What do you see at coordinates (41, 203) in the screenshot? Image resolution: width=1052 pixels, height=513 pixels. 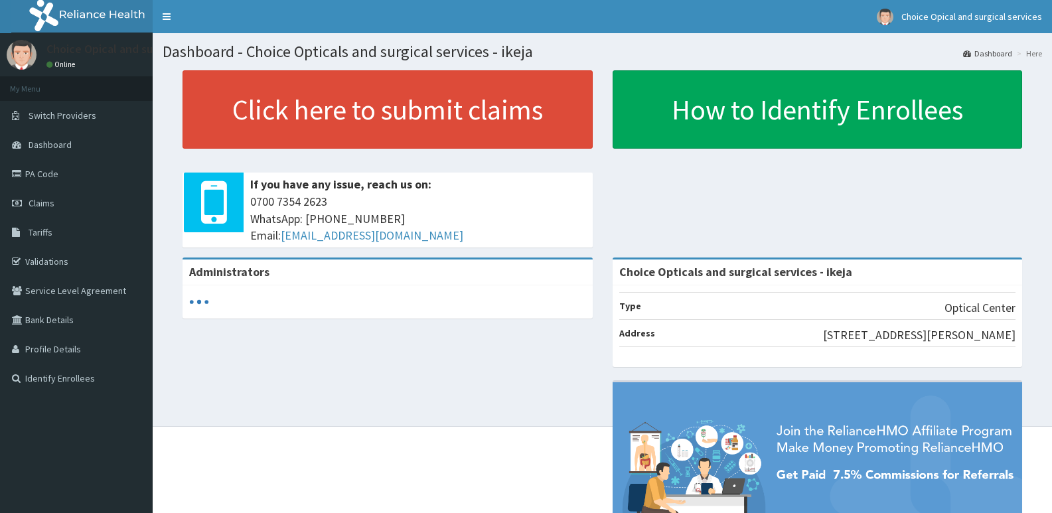 I see `span: Claims` at bounding box center [41, 203].